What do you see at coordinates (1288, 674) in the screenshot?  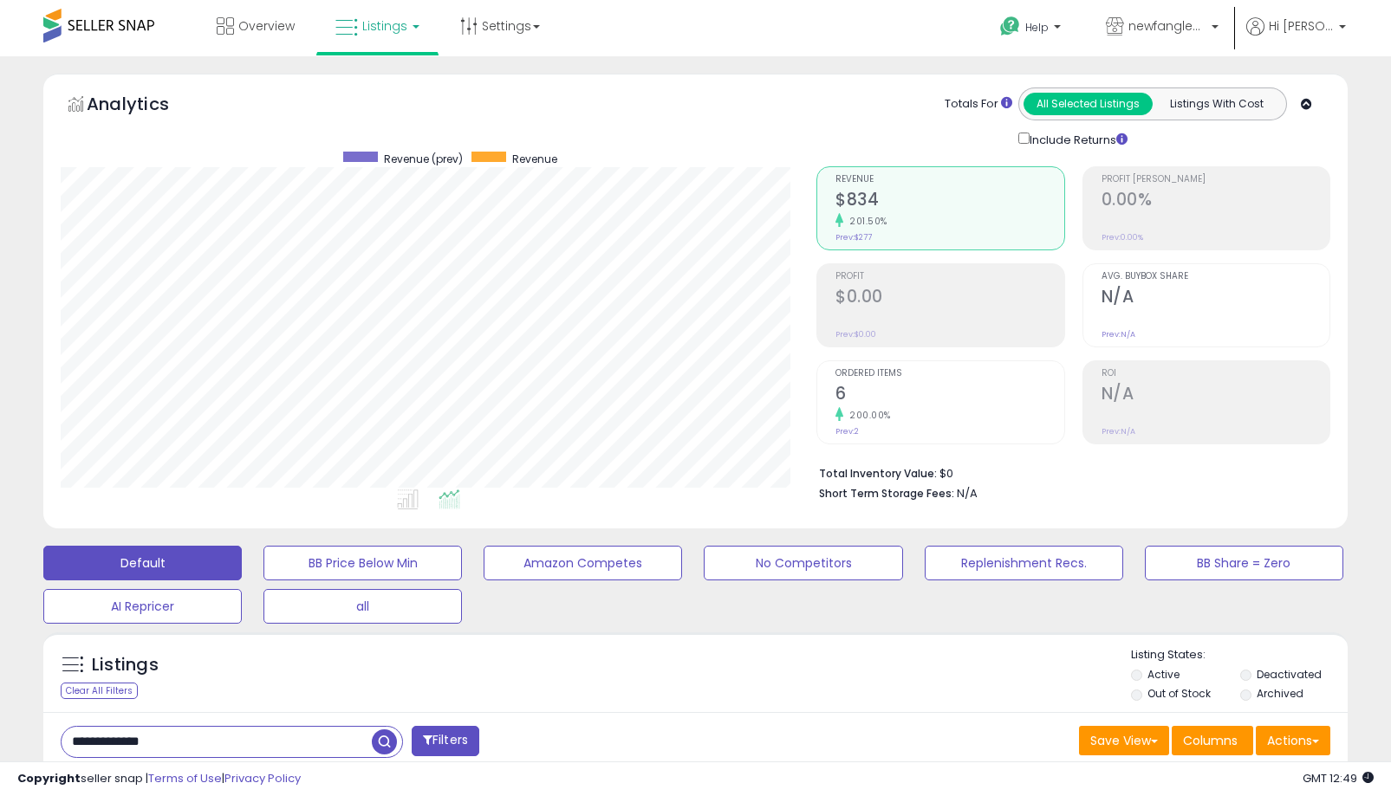 I see `label: Deactivated` at bounding box center [1288, 674].